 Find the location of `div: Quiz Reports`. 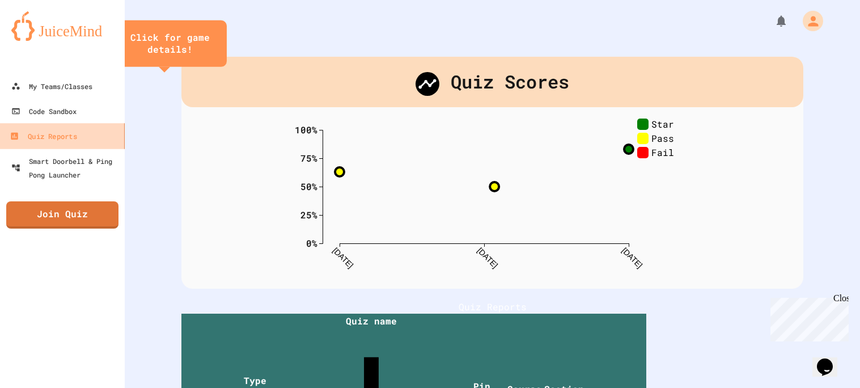

div: Quiz Reports is located at coordinates (43, 136).